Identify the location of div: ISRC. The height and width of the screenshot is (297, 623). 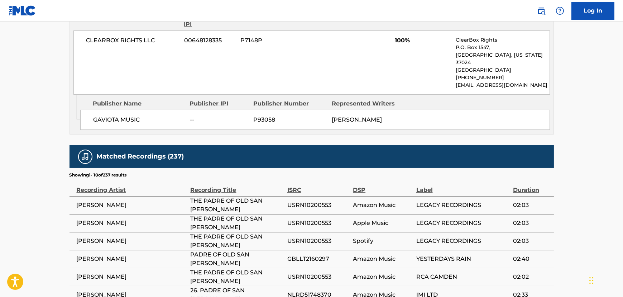
(318, 186).